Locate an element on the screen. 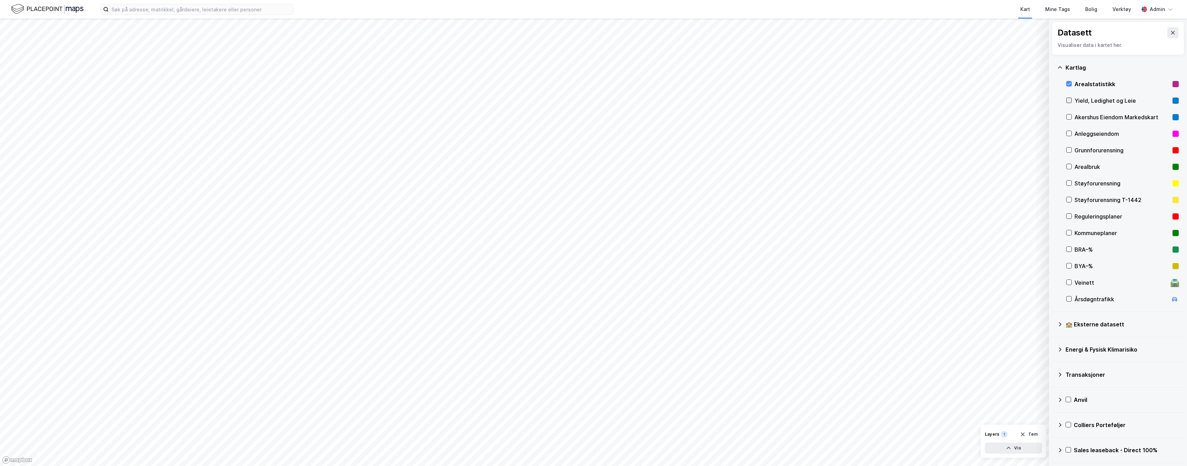 The width and height of the screenshot is (1187, 466). div: Anleggseiendom is located at coordinates (1122, 134).